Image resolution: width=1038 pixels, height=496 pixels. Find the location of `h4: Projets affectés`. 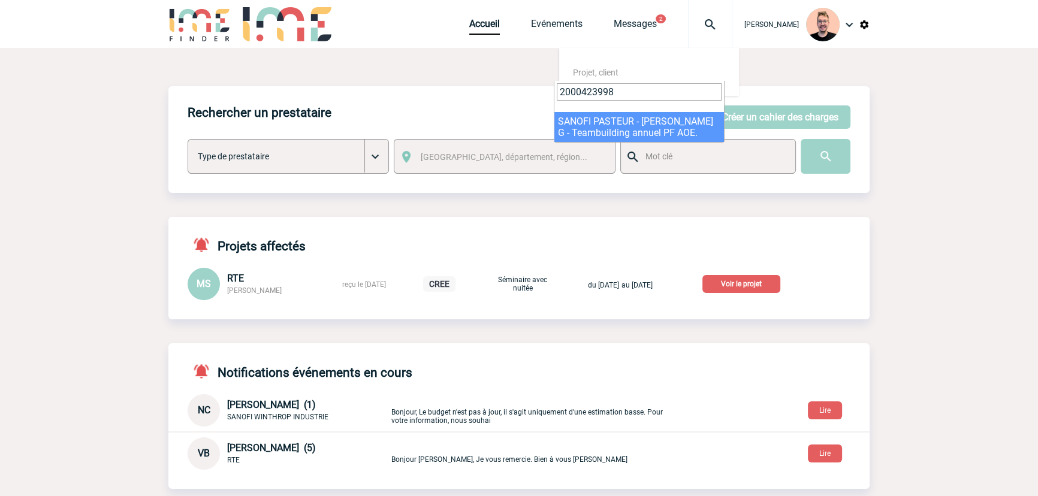

h4: Projets affectés is located at coordinates (246, 244).